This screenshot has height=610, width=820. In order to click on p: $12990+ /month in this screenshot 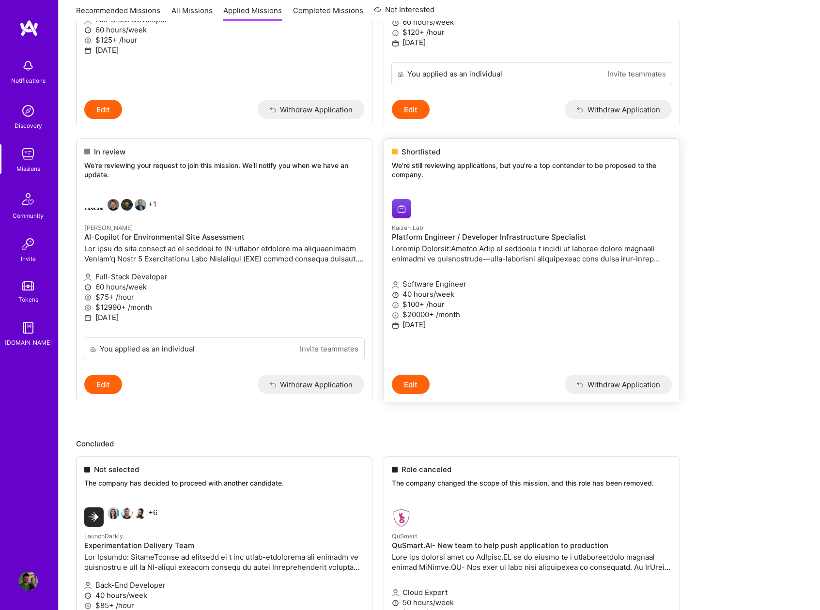, I will do `click(224, 307)`.